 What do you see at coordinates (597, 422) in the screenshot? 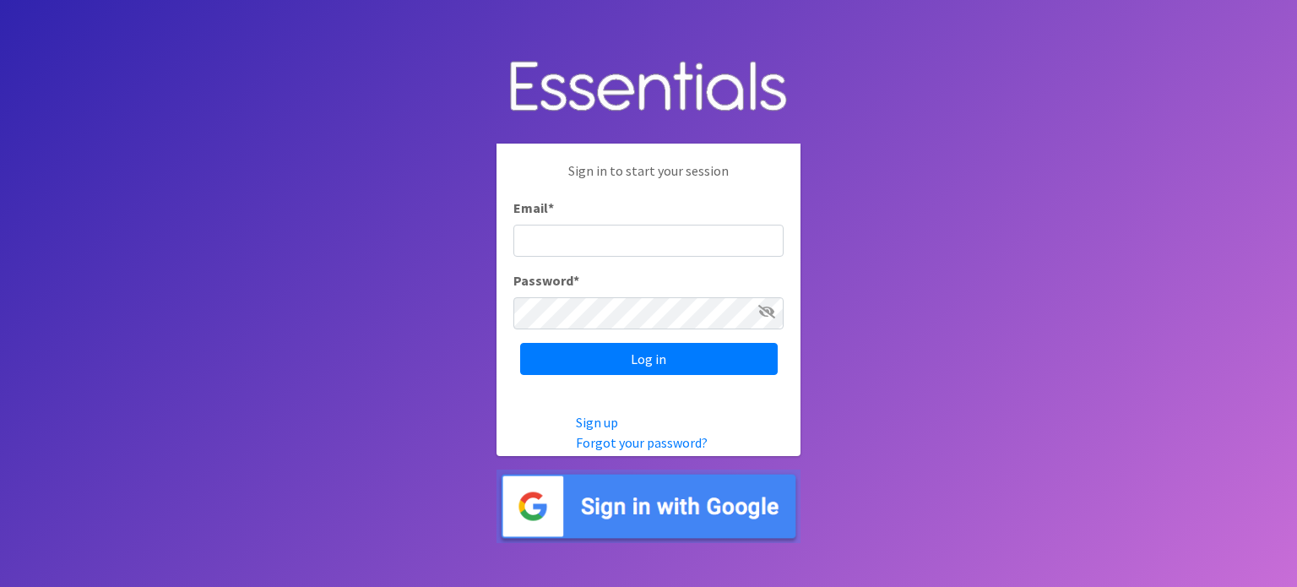
I see `a: Sign up` at bounding box center [597, 422].